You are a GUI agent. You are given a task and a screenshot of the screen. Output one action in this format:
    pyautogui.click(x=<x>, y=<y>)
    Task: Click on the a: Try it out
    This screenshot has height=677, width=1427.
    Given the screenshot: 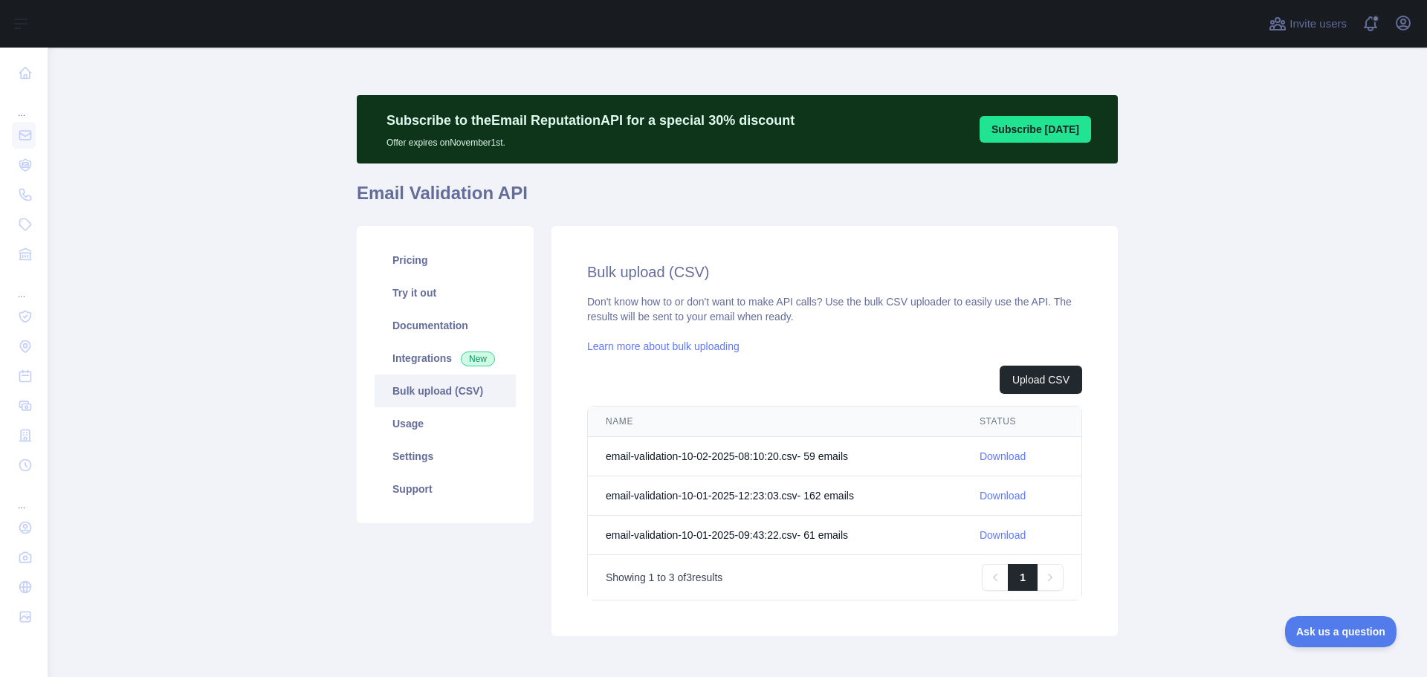 What is the action you would take?
    pyautogui.click(x=445, y=293)
    